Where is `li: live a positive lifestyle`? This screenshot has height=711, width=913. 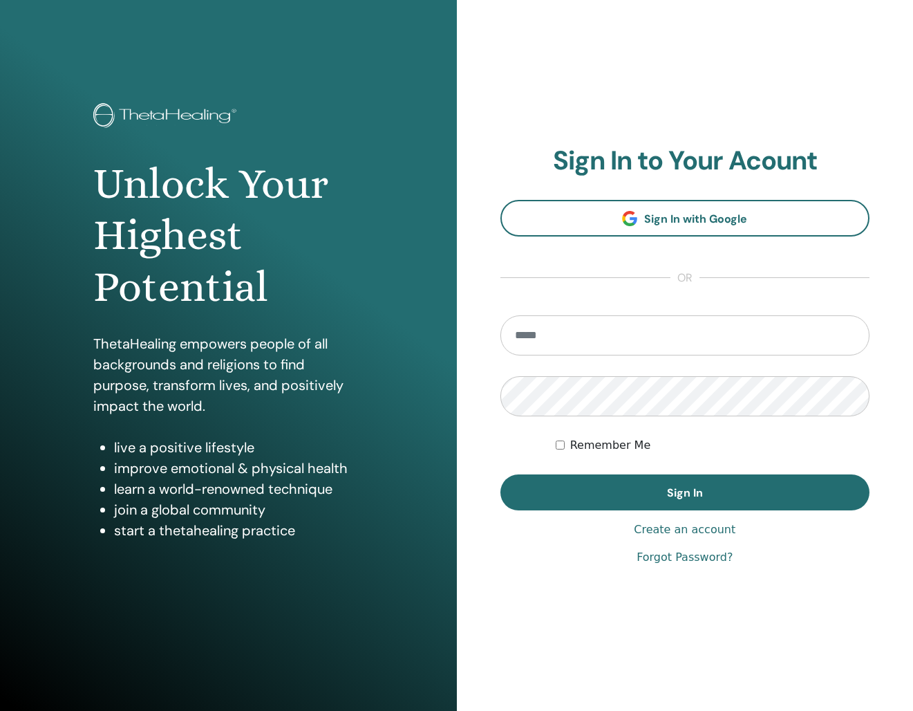 li: live a positive lifestyle is located at coordinates (239, 447).